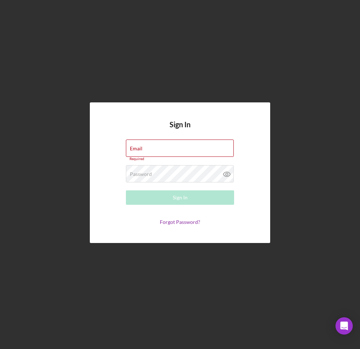  Describe the element at coordinates (180, 198) in the screenshot. I see `div: Sign In` at that location.